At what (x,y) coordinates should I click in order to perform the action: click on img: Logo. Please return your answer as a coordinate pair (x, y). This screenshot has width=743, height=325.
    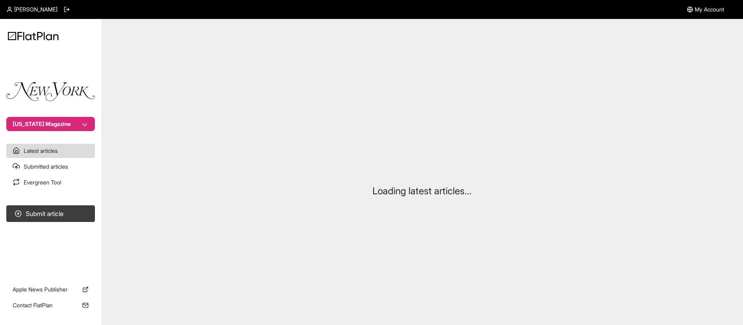
    Looking at the image, I should click on (33, 36).